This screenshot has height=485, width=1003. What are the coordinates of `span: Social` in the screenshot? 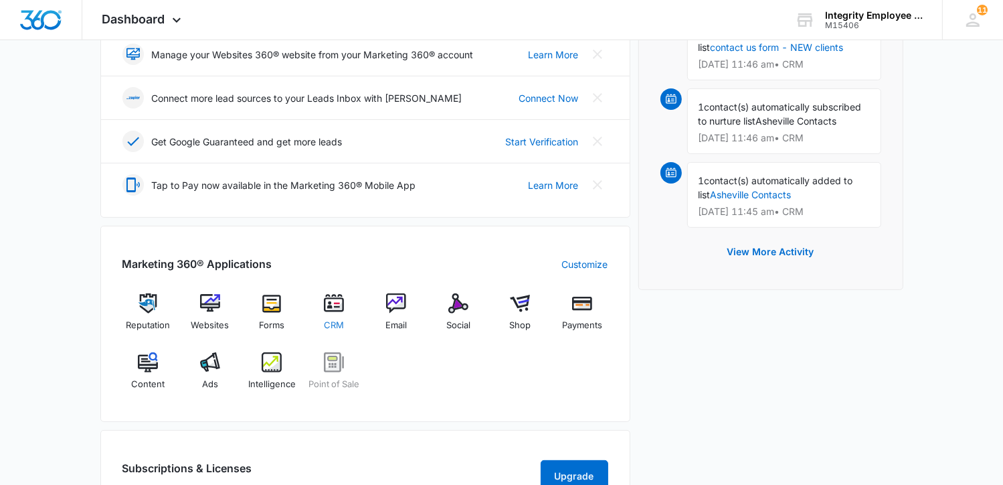 It's located at (459, 325).